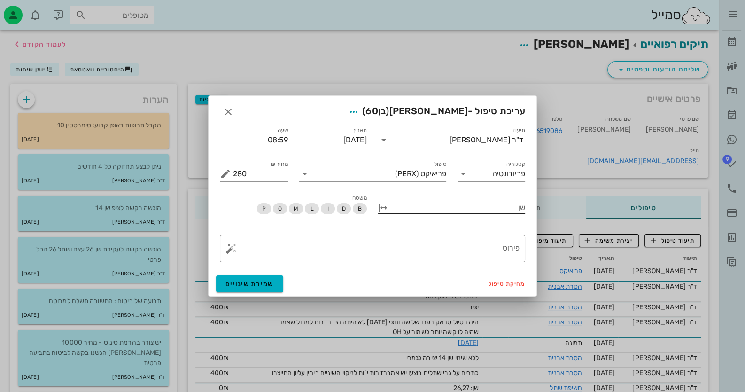 The image size is (745, 392). What do you see at coordinates (311, 208) in the screenshot?
I see `span: L` at bounding box center [311, 208].